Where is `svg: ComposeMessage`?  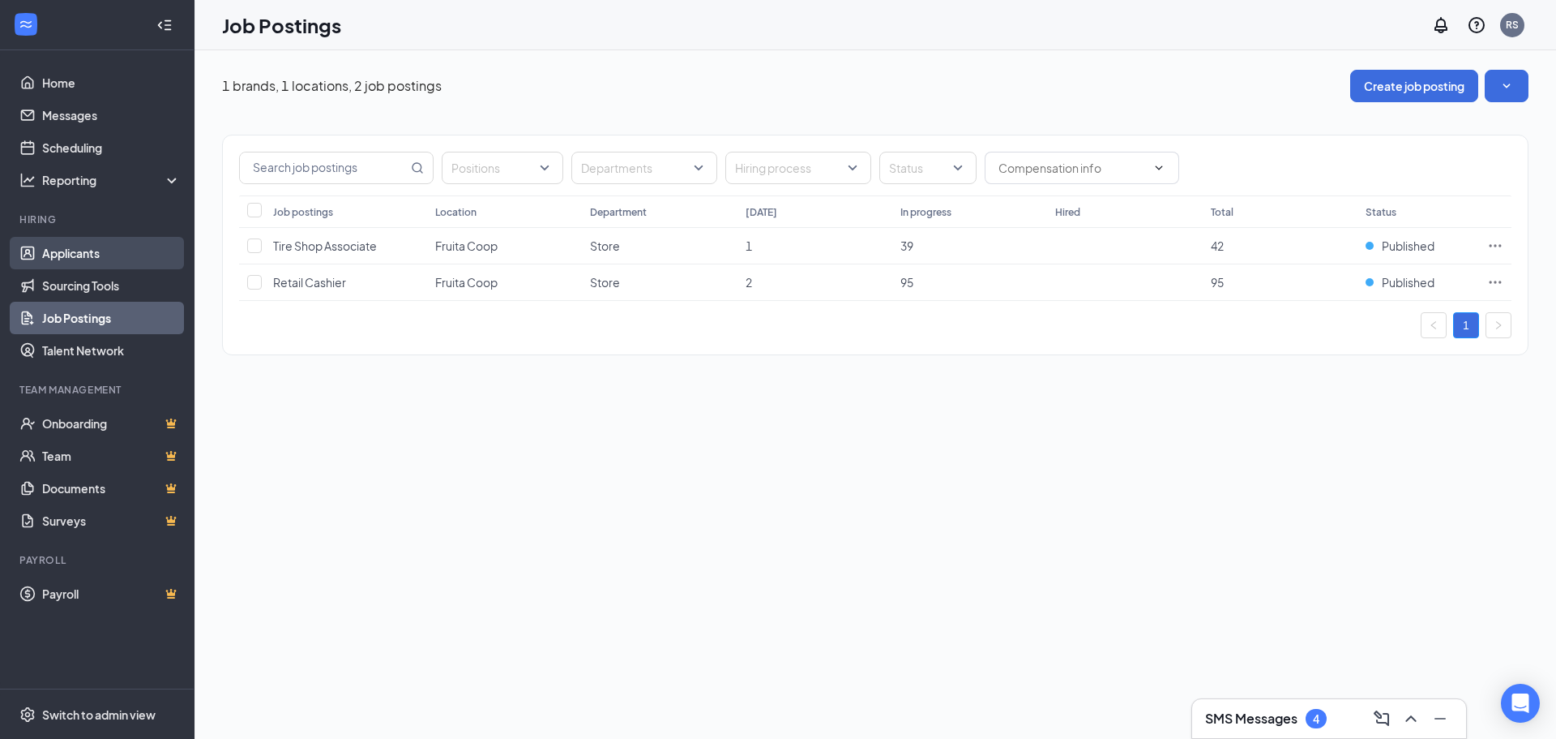
svg: ComposeMessage is located at coordinates (1382, 718).